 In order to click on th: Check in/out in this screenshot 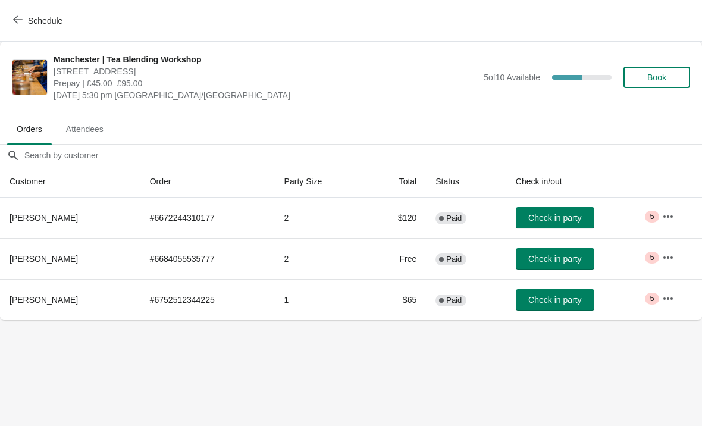, I will do `click(579, 181)`.